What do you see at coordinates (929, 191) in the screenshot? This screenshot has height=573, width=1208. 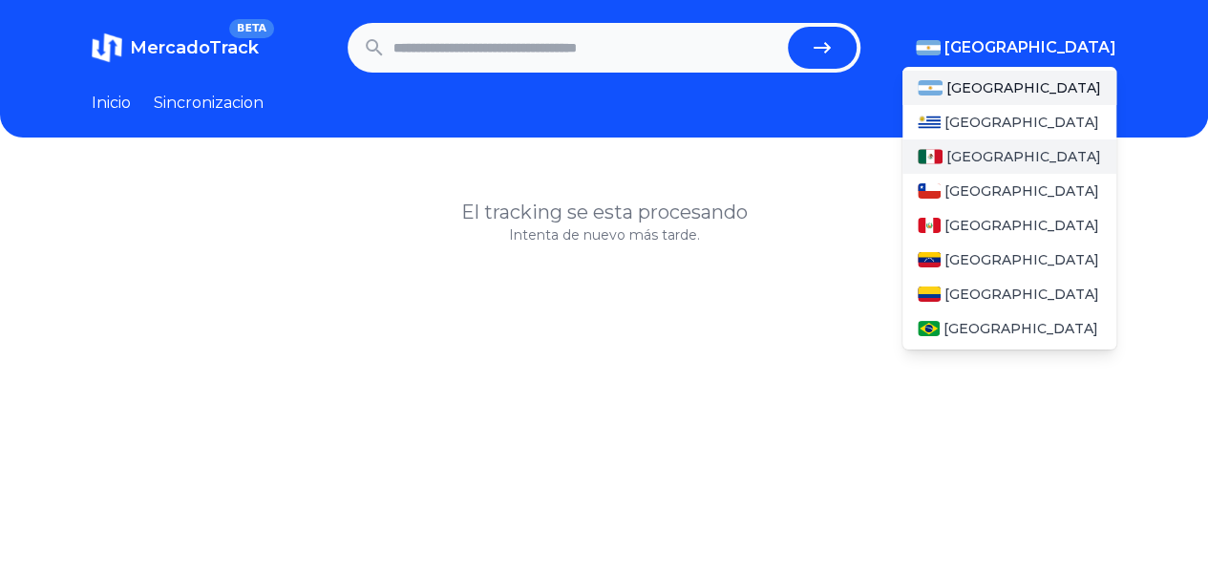 I see `img: Chile` at bounding box center [929, 191].